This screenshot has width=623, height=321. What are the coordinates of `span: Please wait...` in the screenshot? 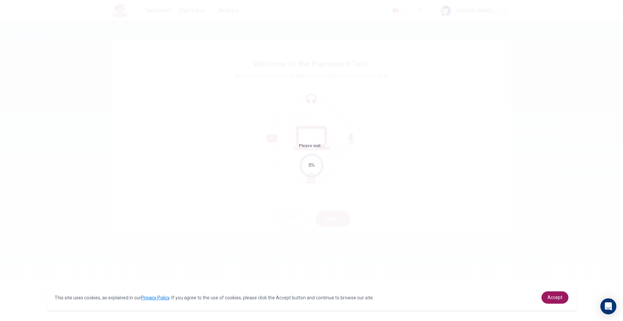 It's located at (311, 146).